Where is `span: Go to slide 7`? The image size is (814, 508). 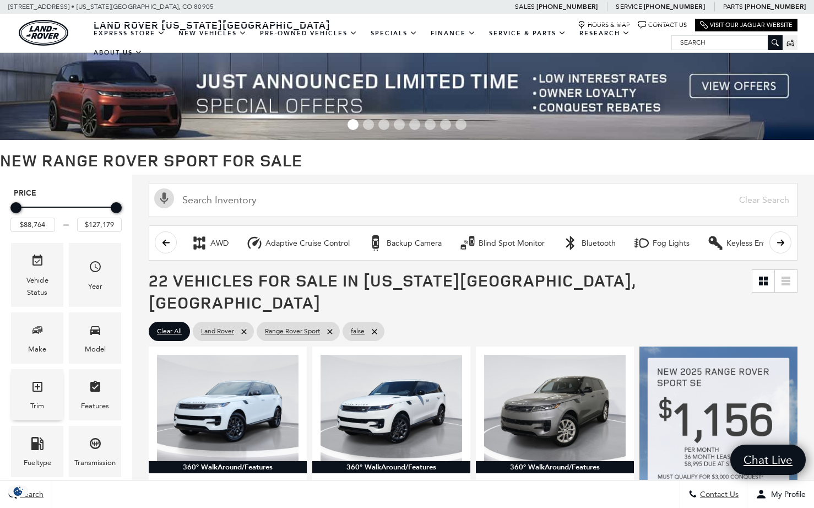 span: Go to slide 7 is located at coordinates (446, 124).